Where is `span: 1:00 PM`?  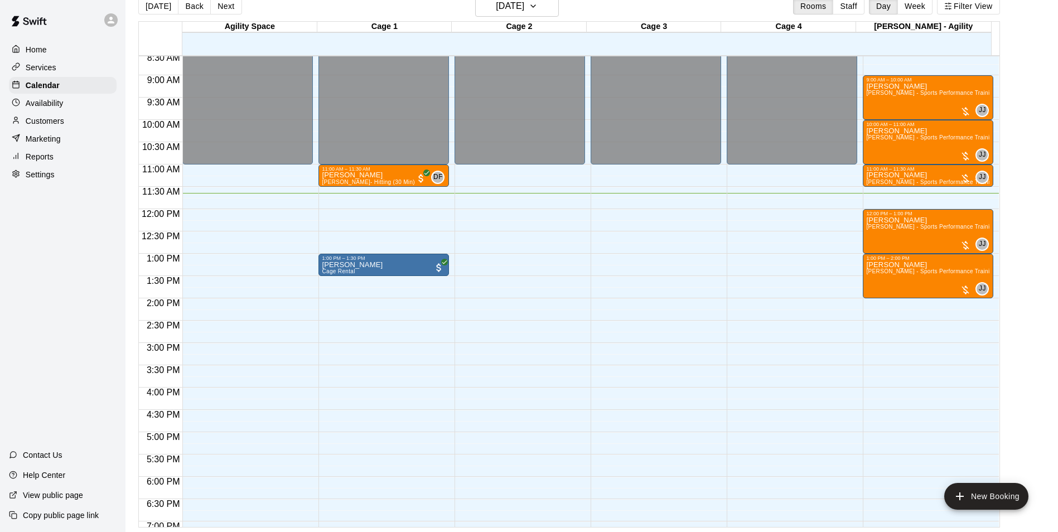
span: 1:00 PM is located at coordinates (163, 258).